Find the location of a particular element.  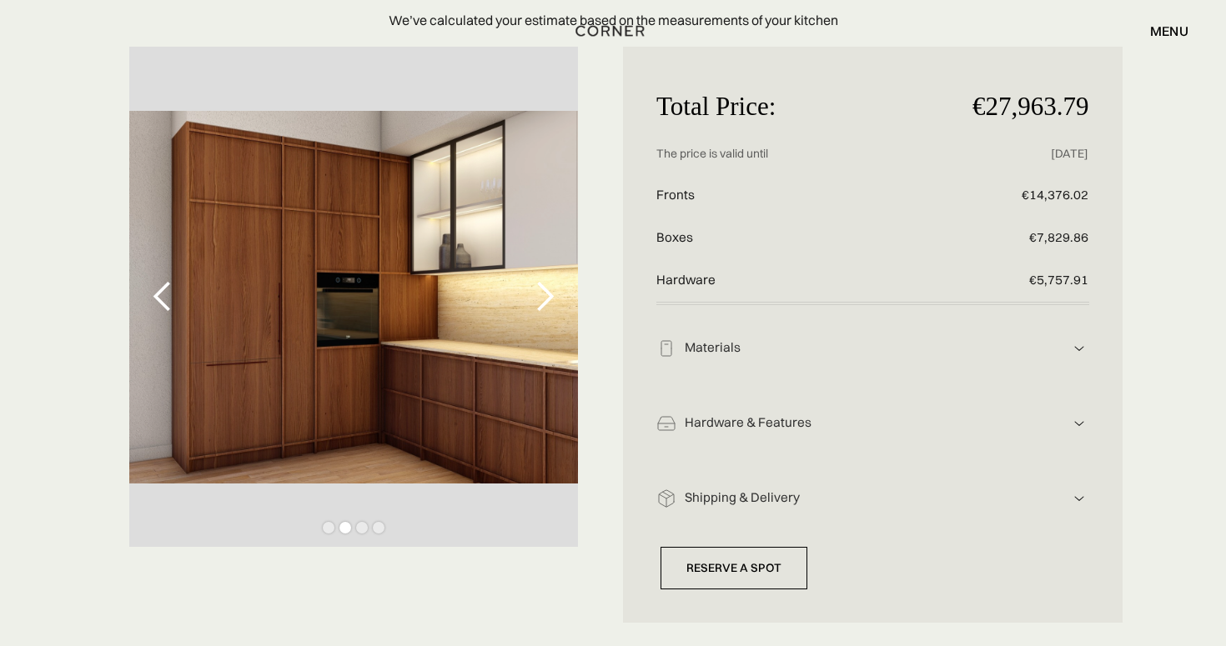

div: Show slide 1 of 4 is located at coordinates (329, 528).